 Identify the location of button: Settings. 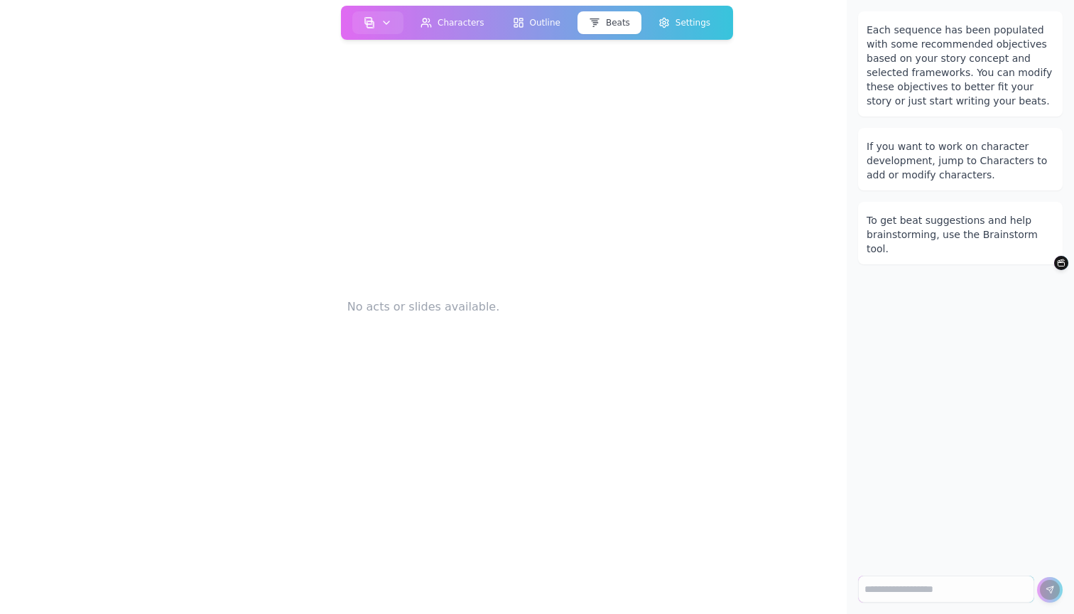
(684, 23).